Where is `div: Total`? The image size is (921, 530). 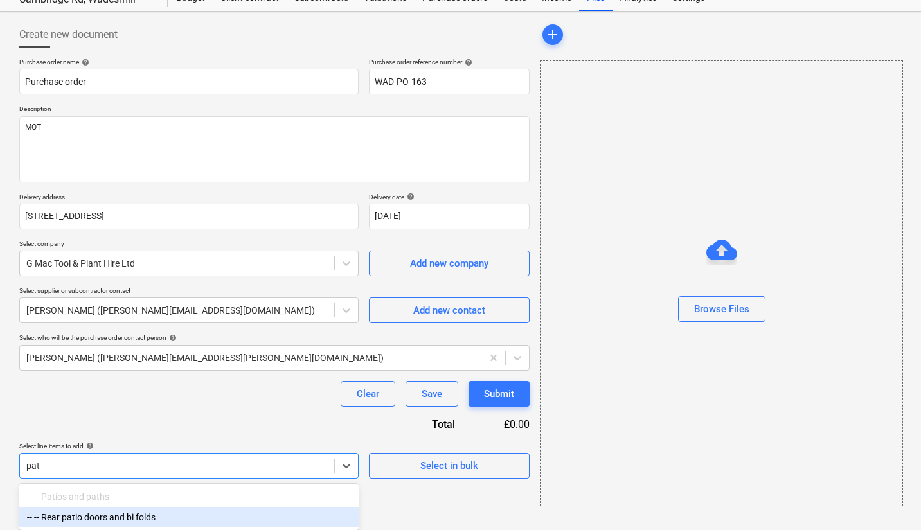
div: Total is located at coordinates (419, 424).